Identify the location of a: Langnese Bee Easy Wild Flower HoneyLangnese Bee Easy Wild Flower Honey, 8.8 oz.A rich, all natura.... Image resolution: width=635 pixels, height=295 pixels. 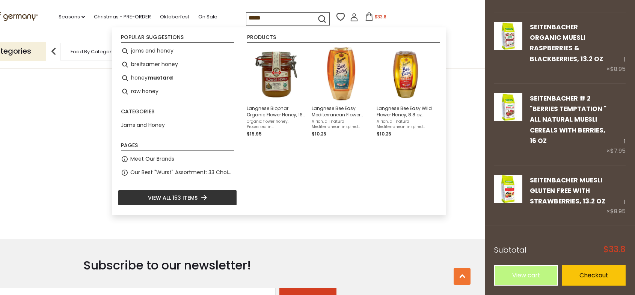
(406, 92).